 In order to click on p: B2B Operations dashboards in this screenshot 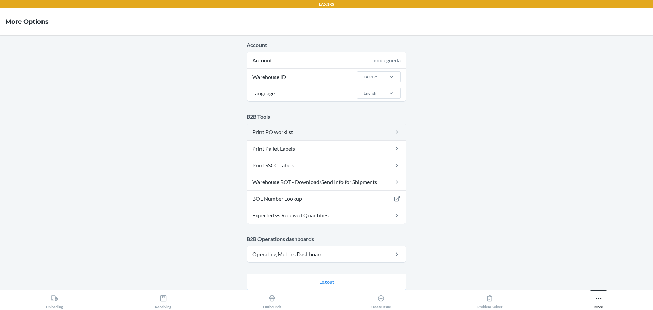, I will do `click(326, 239)`.